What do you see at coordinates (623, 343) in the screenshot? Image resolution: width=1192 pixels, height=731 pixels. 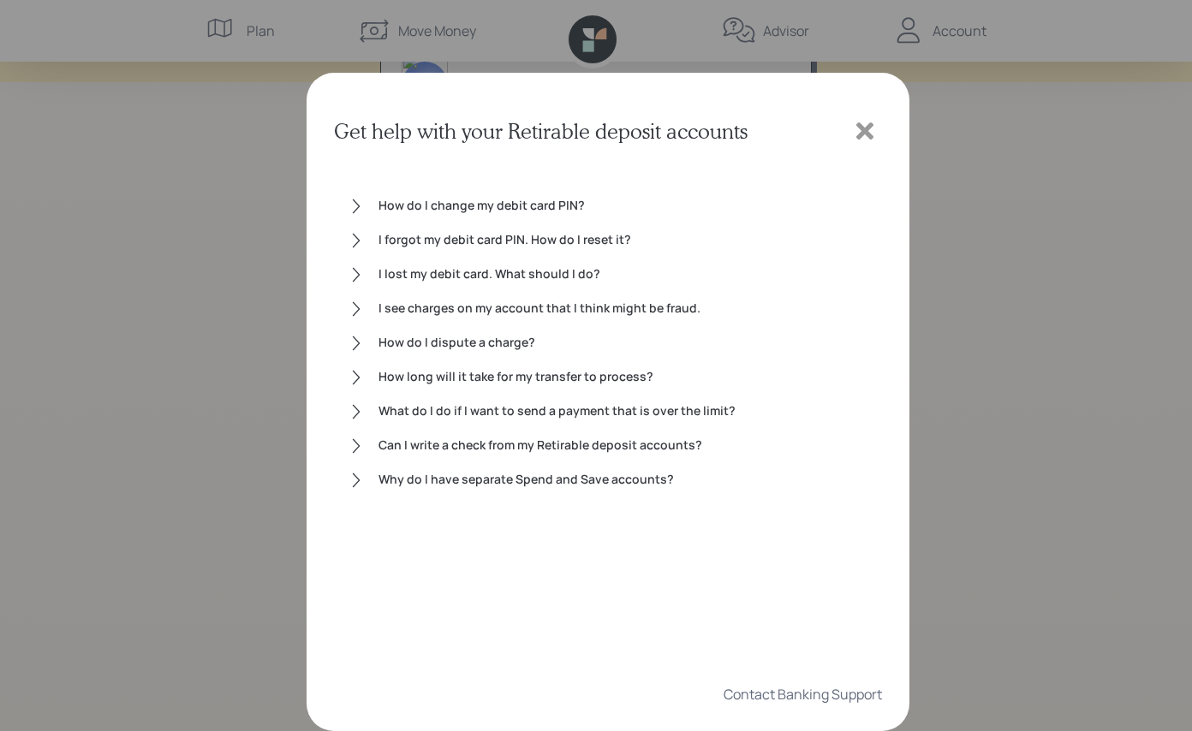 I see `div: How do I dispute a charge?` at bounding box center [623, 343].